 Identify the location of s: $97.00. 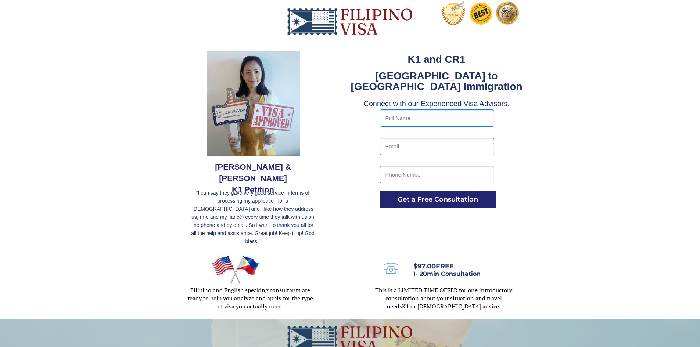
(425, 267).